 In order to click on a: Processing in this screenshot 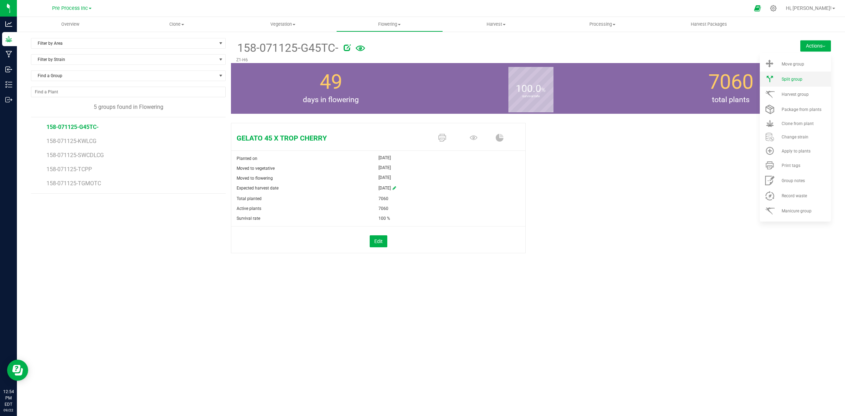, I will do `click(603, 24)`.